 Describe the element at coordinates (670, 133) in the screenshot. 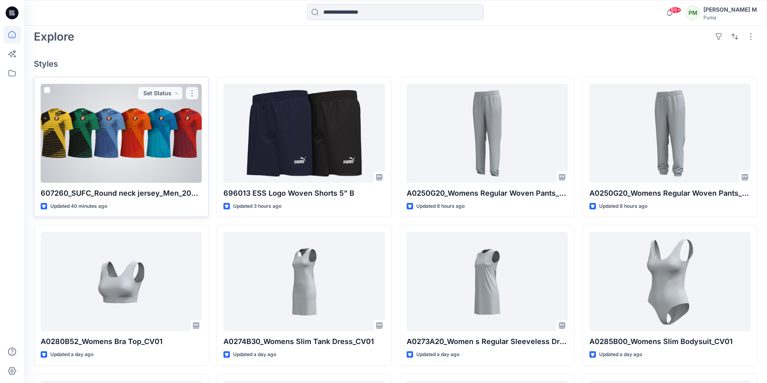

I see `a: A0250G20_Womens Regular Woven Pants_Mid Waist_Closed Cuff_CV01` at that location.